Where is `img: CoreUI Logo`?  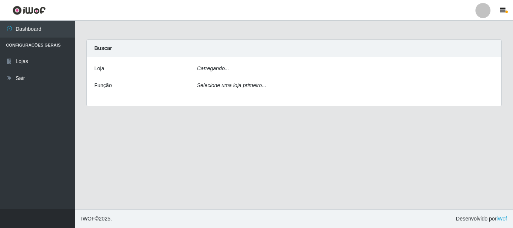 img: CoreUI Logo is located at coordinates (29, 10).